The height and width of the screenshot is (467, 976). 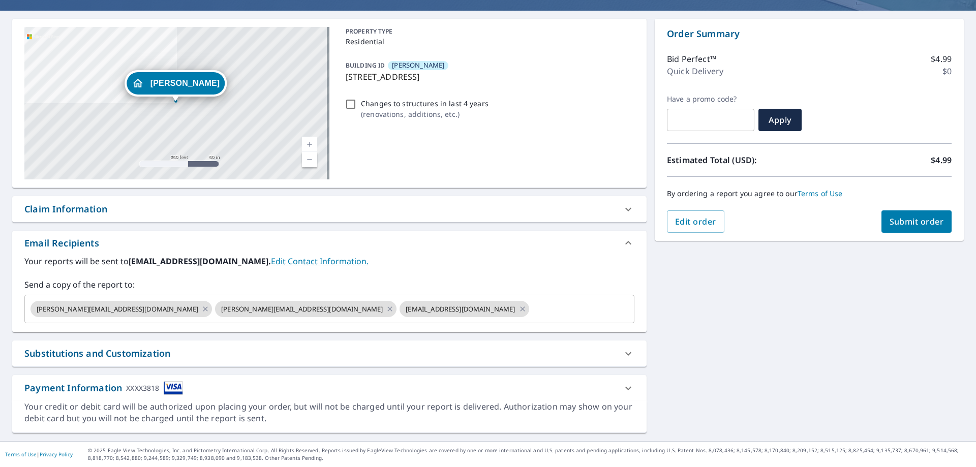 I want to click on button: Edit order, so click(x=696, y=222).